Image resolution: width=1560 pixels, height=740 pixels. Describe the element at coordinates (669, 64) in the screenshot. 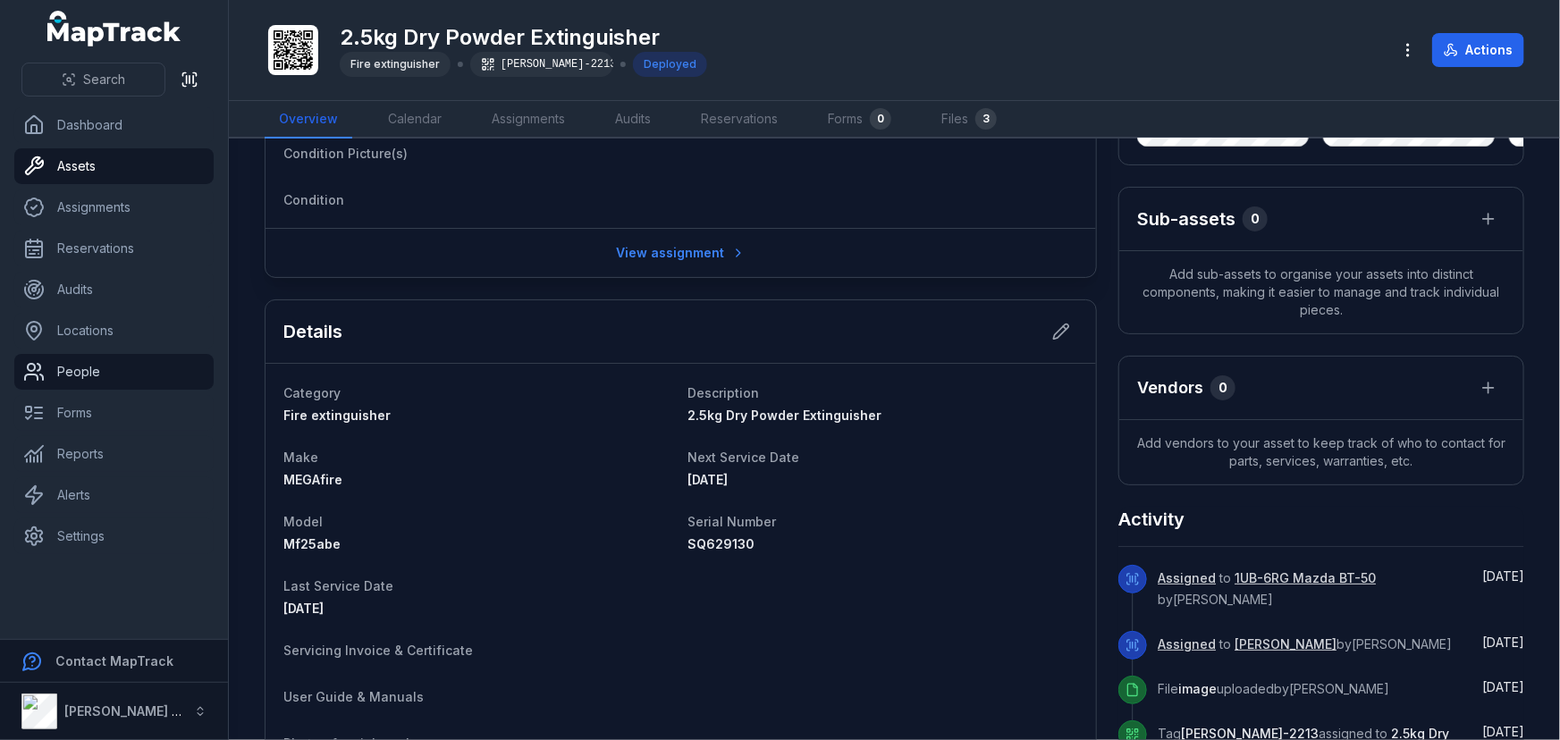

I see `div: Deployed` at that location.